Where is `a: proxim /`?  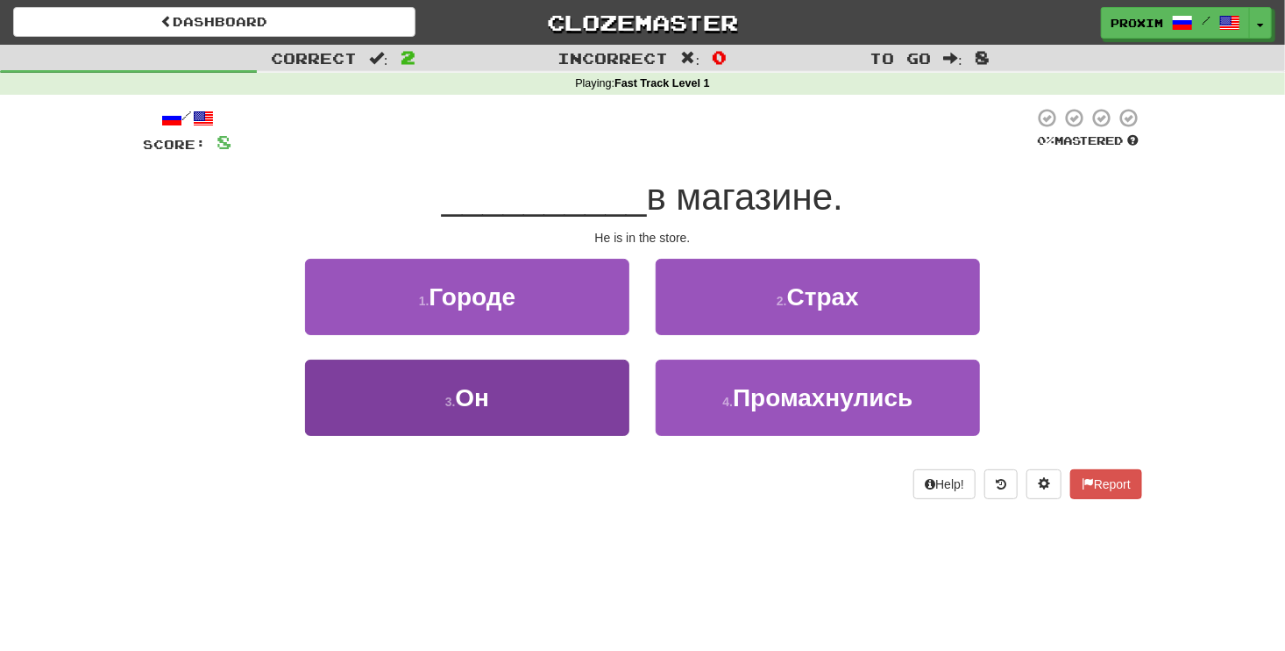 a: proxim / is located at coordinates (1176, 23).